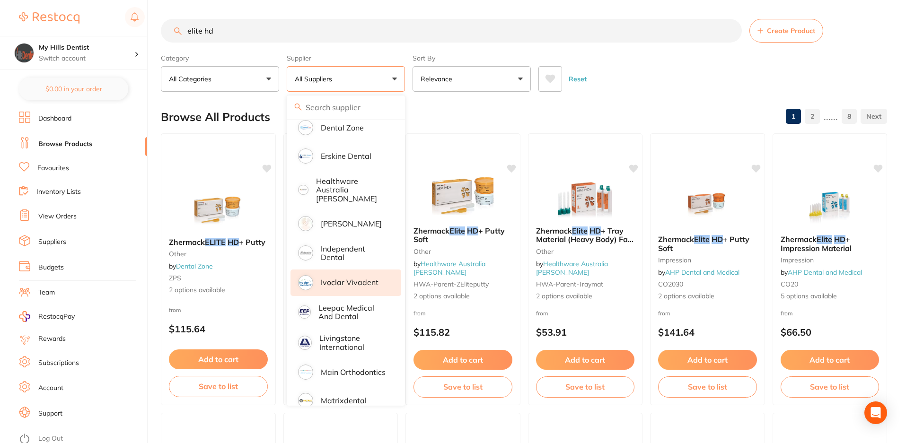  What do you see at coordinates (794, 116) in the screenshot?
I see `a: 1` at bounding box center [794, 116].